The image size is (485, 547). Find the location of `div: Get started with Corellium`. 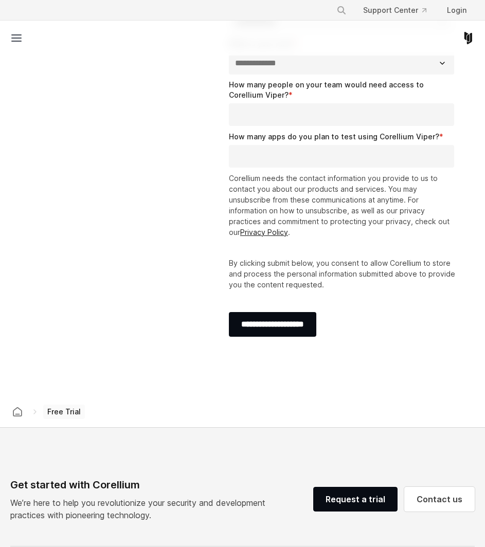

div: Get started with Corellium is located at coordinates (142, 485).